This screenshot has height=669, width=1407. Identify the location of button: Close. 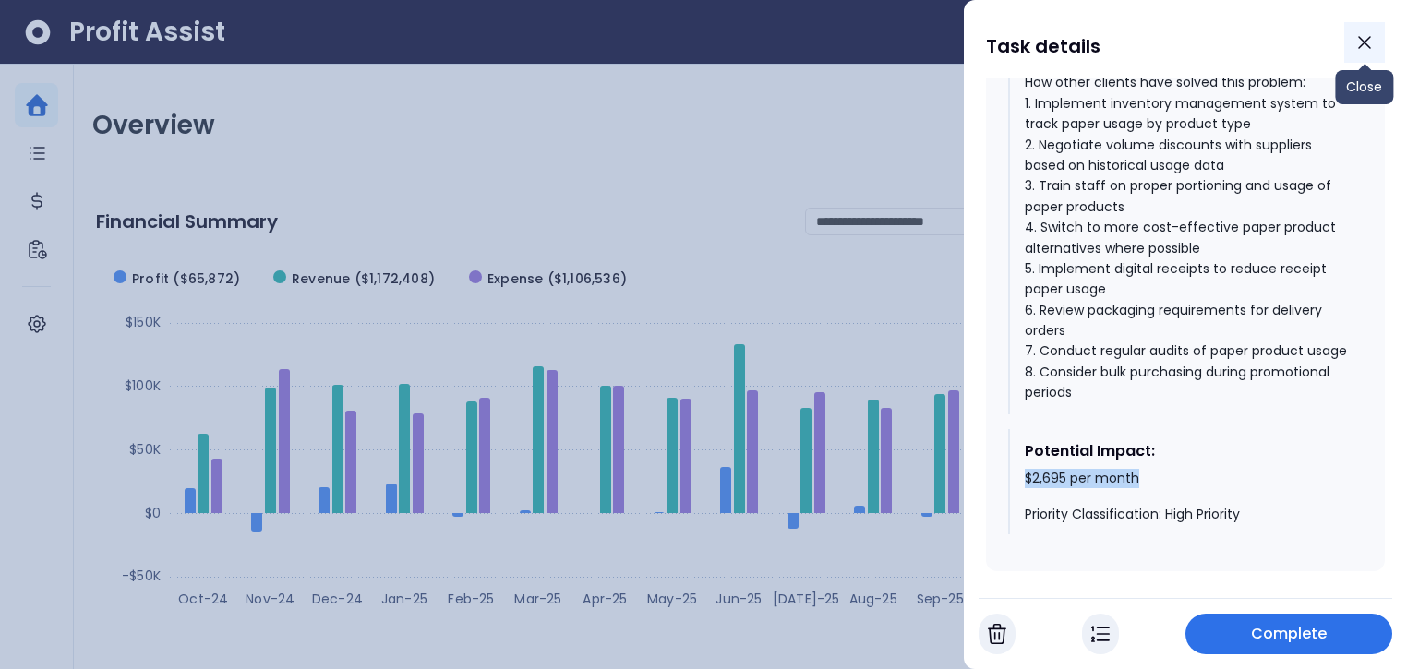
(1364, 42).